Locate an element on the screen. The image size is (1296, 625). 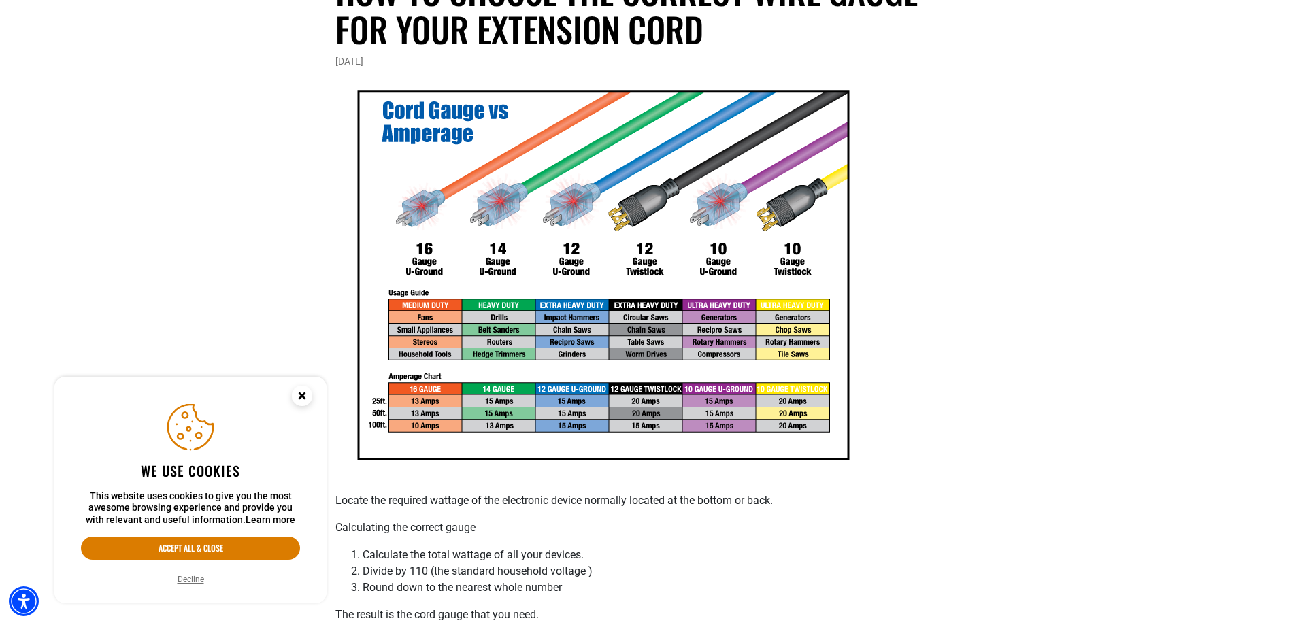
h2: We use cookies is located at coordinates (191, 471).